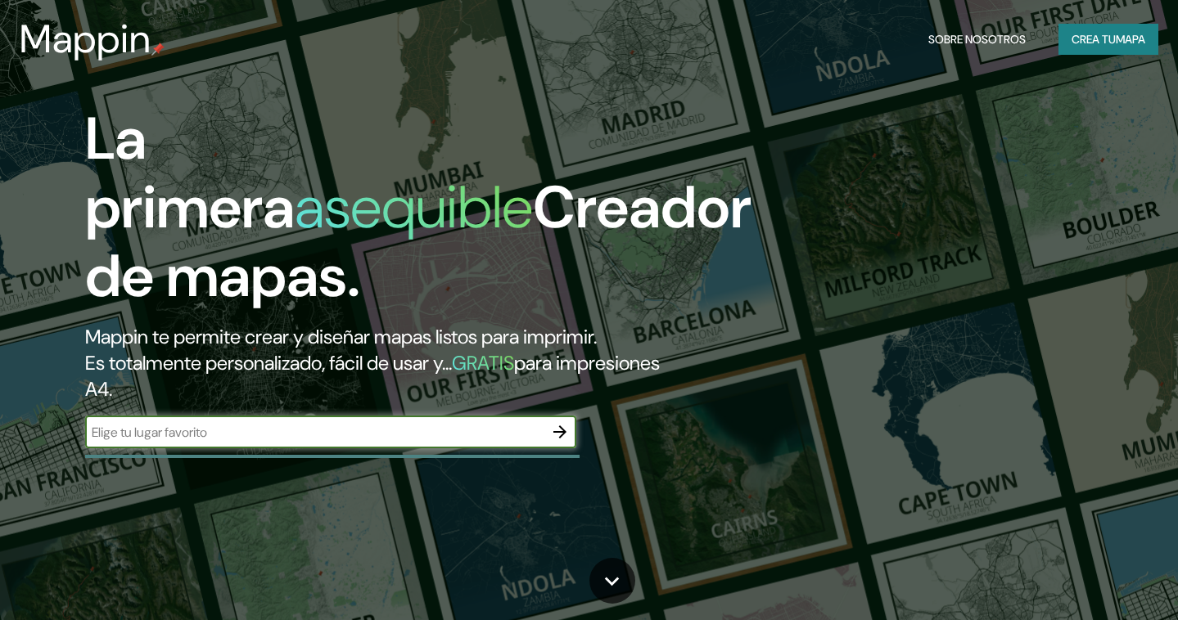 The width and height of the screenshot is (1178, 620). I want to click on font: La primera, so click(190, 173).